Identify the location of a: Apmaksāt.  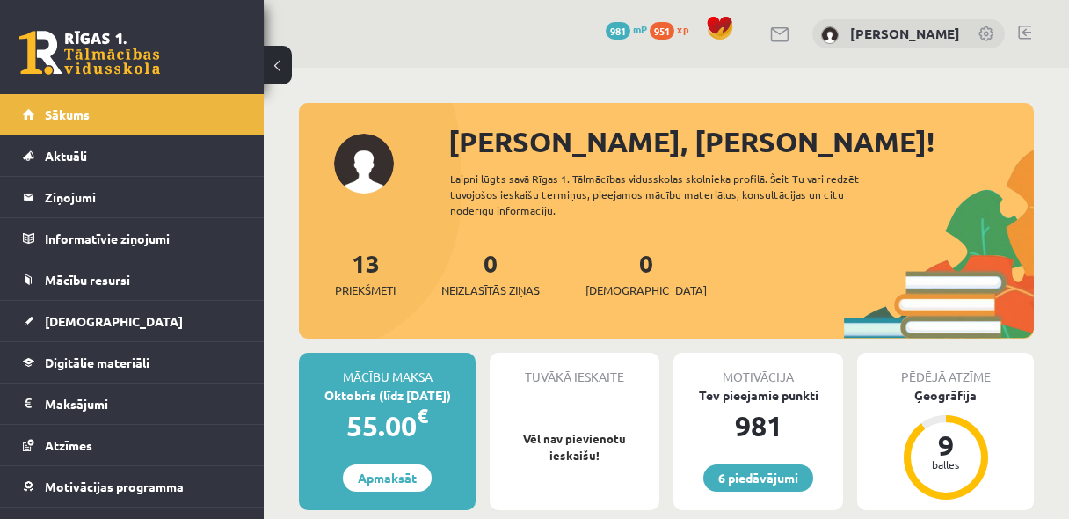
(387, 478).